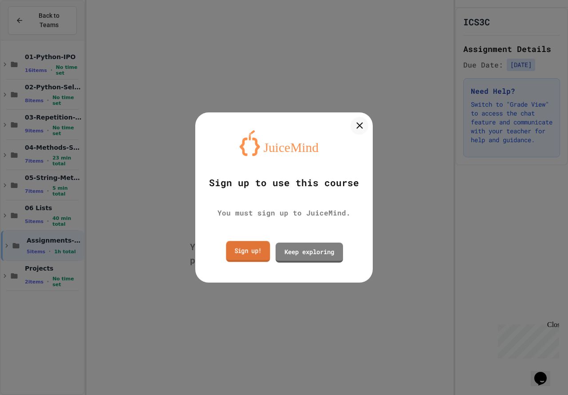 This screenshot has width=568, height=395. What do you see at coordinates (310, 252) in the screenshot?
I see `a: Keep exploring` at bounding box center [310, 252].